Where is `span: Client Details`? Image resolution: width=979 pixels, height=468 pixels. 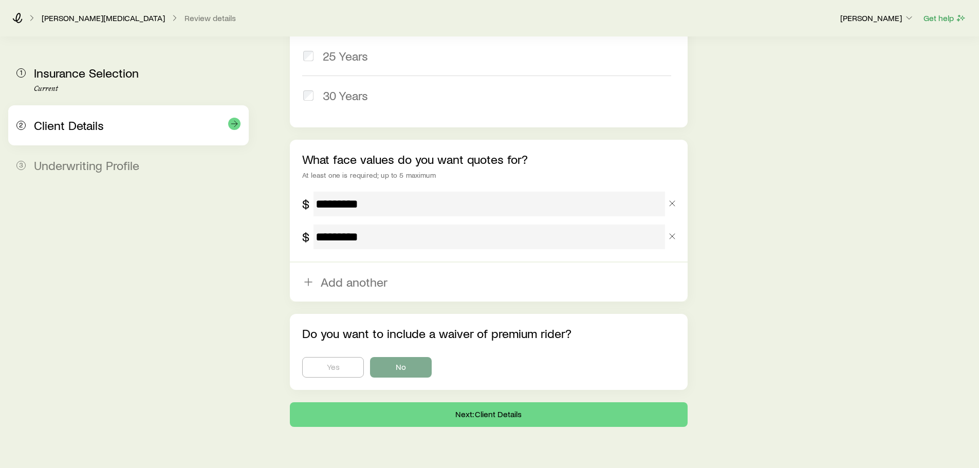
span: Client Details is located at coordinates (69, 125).